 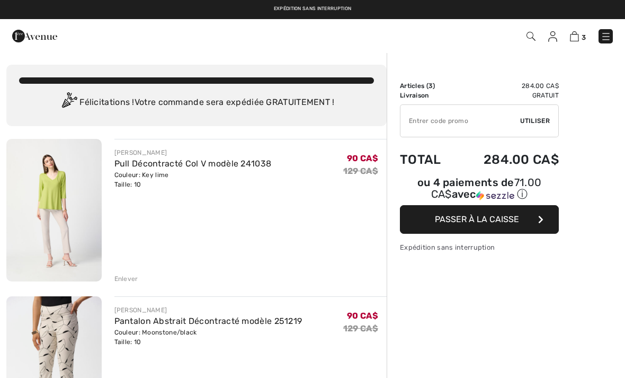 I want to click on img: Mes infos, so click(x=553, y=37).